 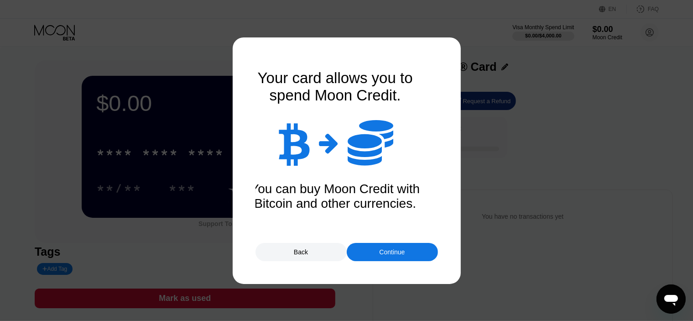 What do you see at coordinates (518, 87) in the screenshot?
I see `div: Buy Moon Credit now to get started.` at bounding box center [518, 87].